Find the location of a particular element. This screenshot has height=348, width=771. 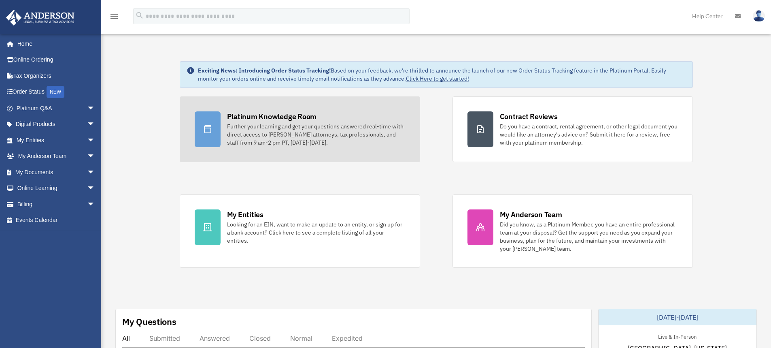

a: Events Calendar is located at coordinates (56, 220).